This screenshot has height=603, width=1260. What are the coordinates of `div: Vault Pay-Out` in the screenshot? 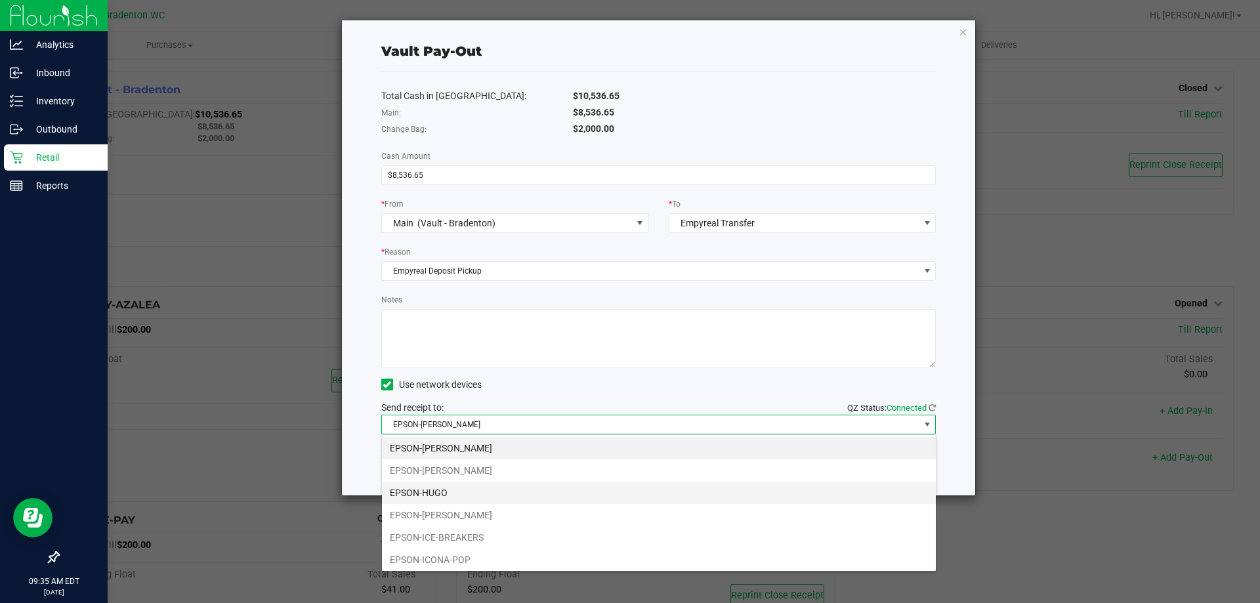 It's located at (431, 51).